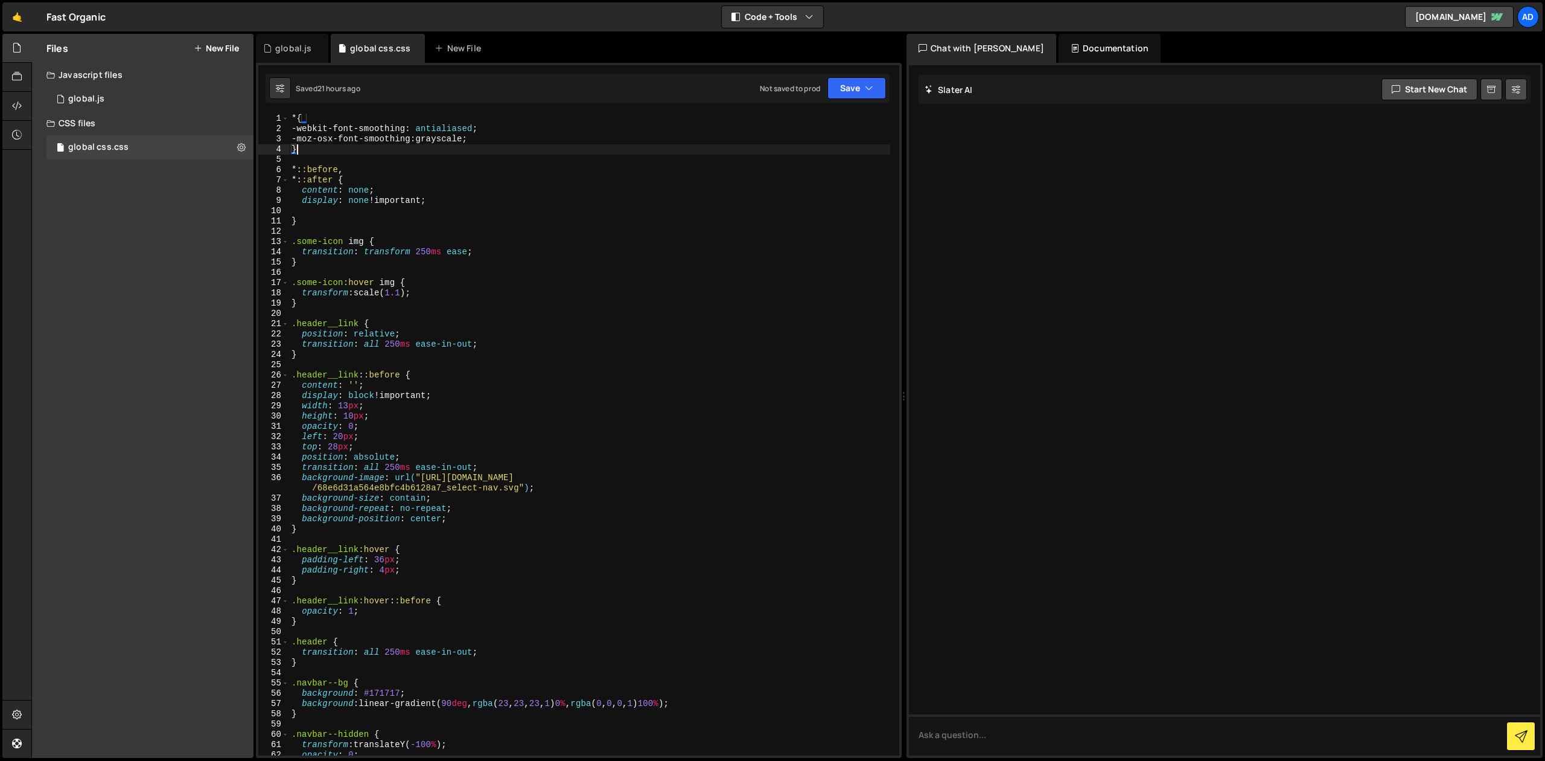 Image resolution: width=1545 pixels, height=761 pixels. Describe the element at coordinates (273, 673) in the screenshot. I see `div: 54` at that location.